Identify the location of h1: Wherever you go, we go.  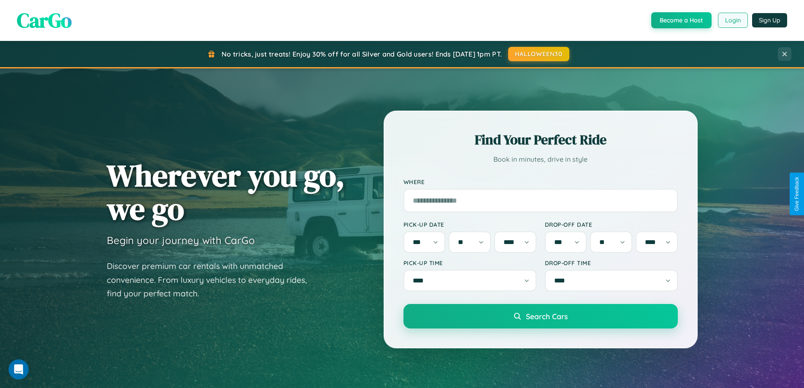
(226, 192).